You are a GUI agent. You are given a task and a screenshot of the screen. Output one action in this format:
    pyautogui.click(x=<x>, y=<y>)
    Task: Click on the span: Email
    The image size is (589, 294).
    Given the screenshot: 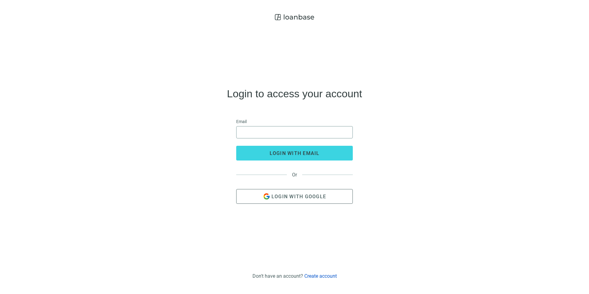 What is the action you would take?
    pyautogui.click(x=241, y=121)
    